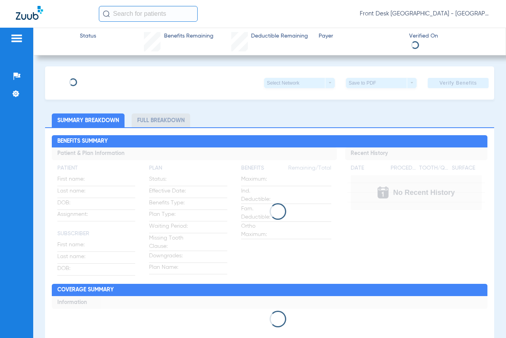 The image size is (506, 338). Describe the element at coordinates (189, 36) in the screenshot. I see `span: Benefits Remaining` at that location.